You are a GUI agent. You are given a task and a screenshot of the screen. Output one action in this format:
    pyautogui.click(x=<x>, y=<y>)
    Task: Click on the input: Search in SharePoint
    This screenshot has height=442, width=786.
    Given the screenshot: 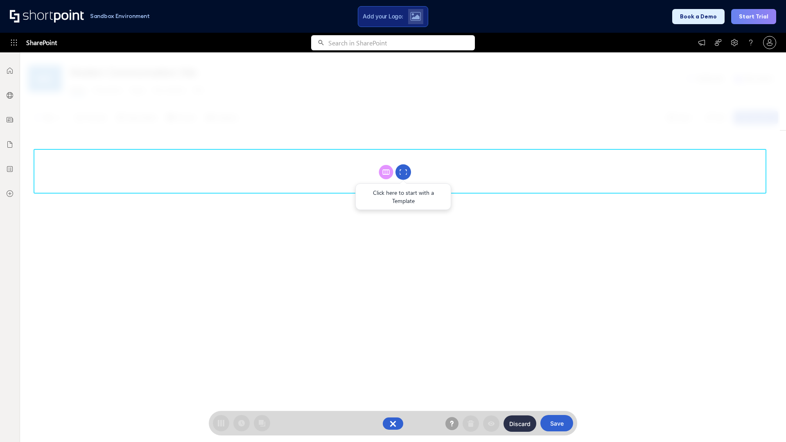 What is the action you would take?
    pyautogui.click(x=402, y=43)
    